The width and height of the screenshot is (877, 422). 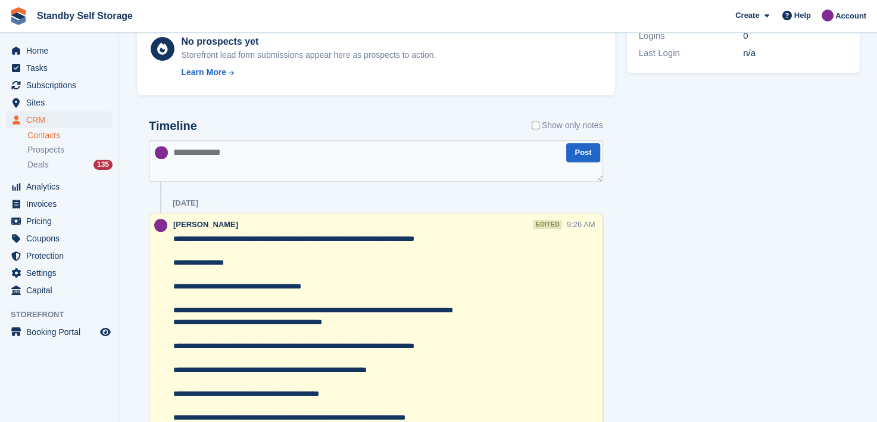 What do you see at coordinates (62, 221) in the screenshot?
I see `span: Pricing` at bounding box center [62, 221].